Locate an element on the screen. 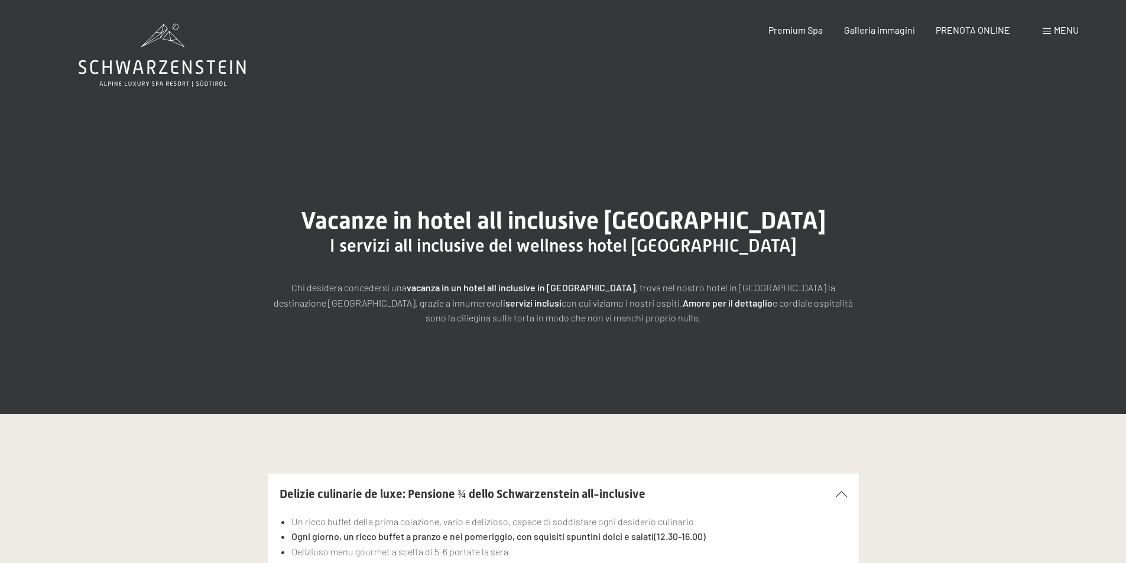  span: Galleria immagini is located at coordinates (880, 30).